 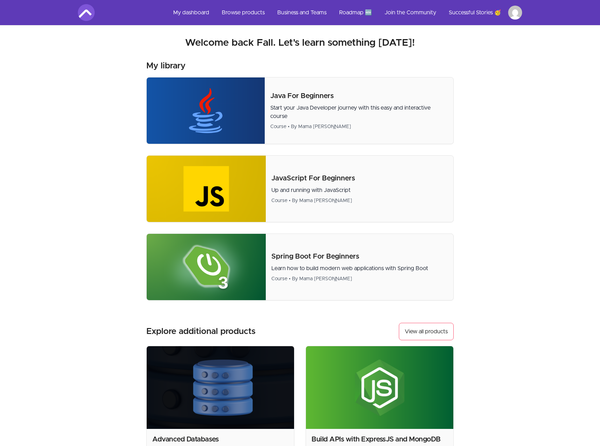 I want to click on img: Product image for JavaScript For Beginners, so click(x=206, y=189).